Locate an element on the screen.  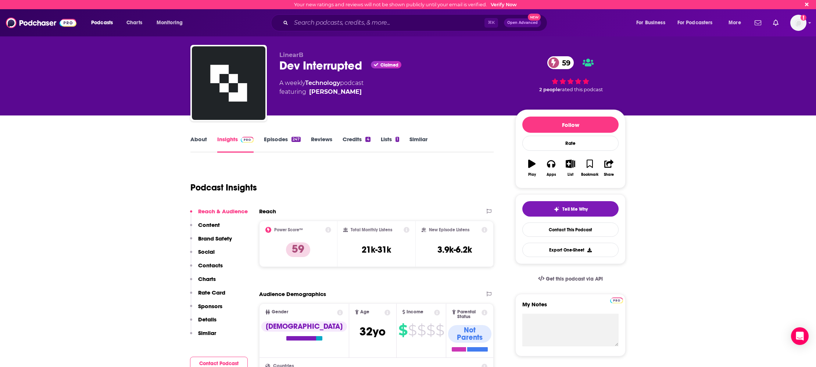
a: Show notifications dropdown is located at coordinates (758, 23).